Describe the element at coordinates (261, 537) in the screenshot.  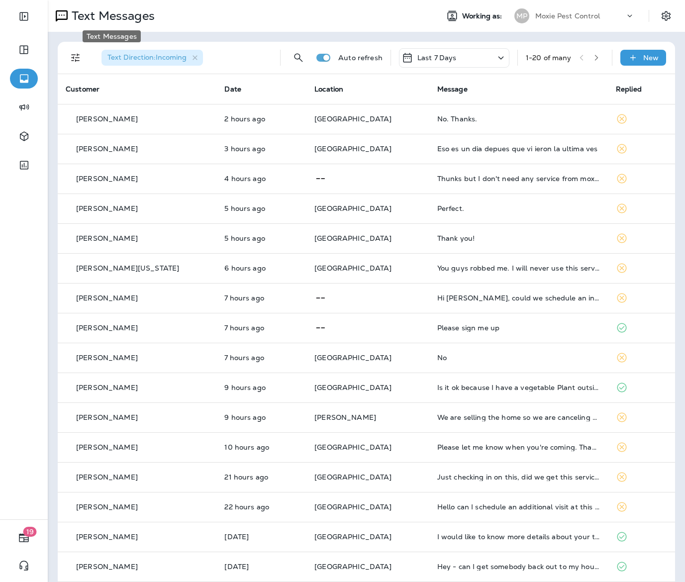
I see `p: Aug 13, 2025 05:40 PM` at that location.